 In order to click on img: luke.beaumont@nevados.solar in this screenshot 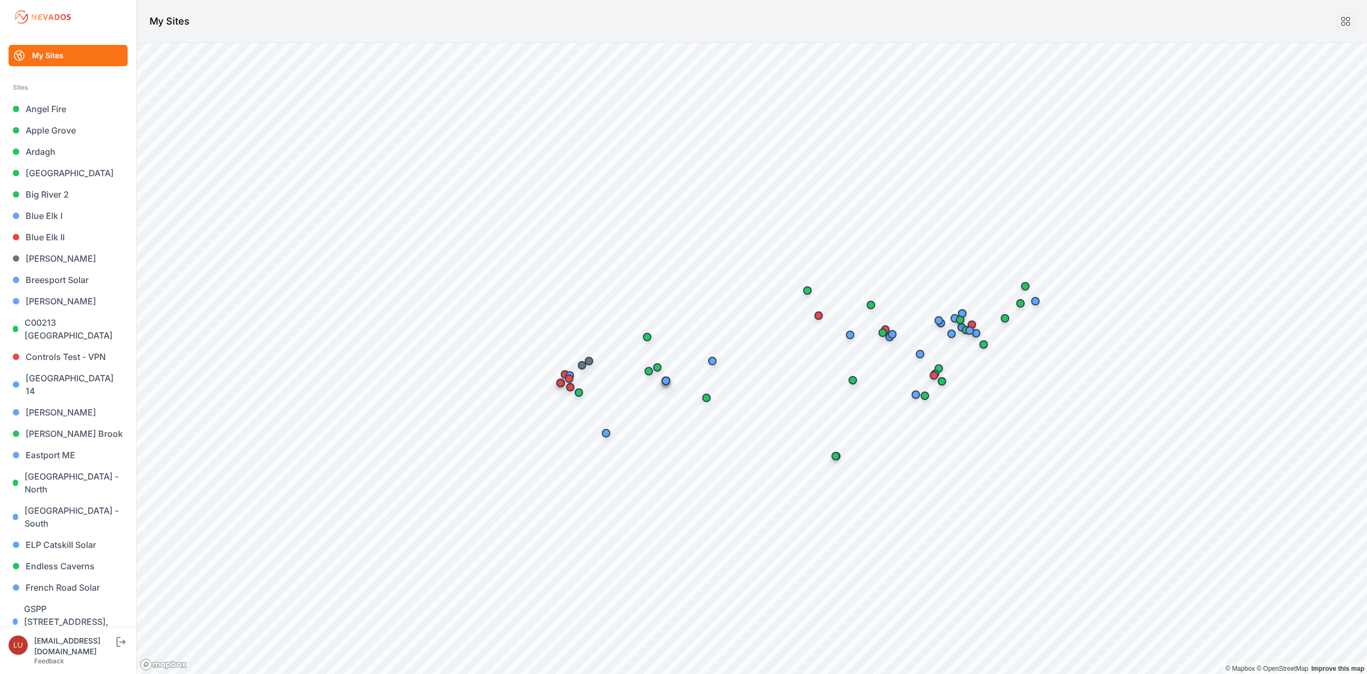, I will do `click(18, 645)`.